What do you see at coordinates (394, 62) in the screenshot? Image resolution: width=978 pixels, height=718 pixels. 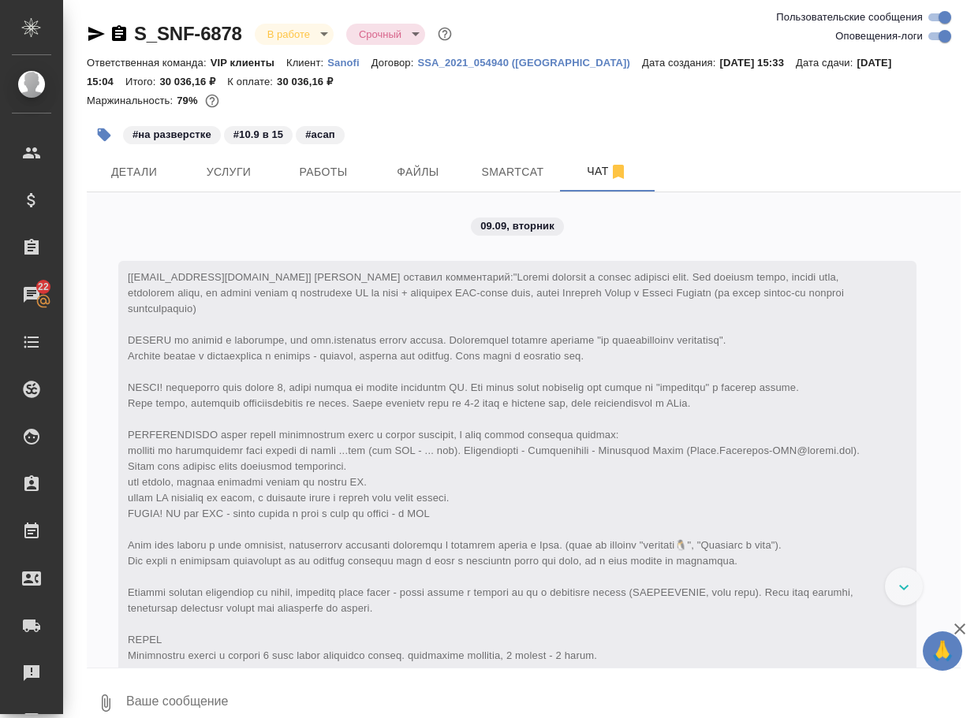 I see `p: Договор:` at bounding box center [394, 62].